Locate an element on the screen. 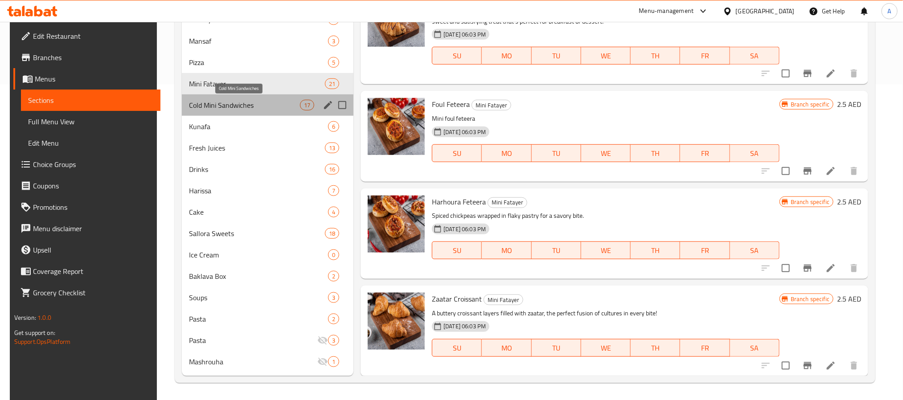  span: Get support on: is located at coordinates (35, 333).